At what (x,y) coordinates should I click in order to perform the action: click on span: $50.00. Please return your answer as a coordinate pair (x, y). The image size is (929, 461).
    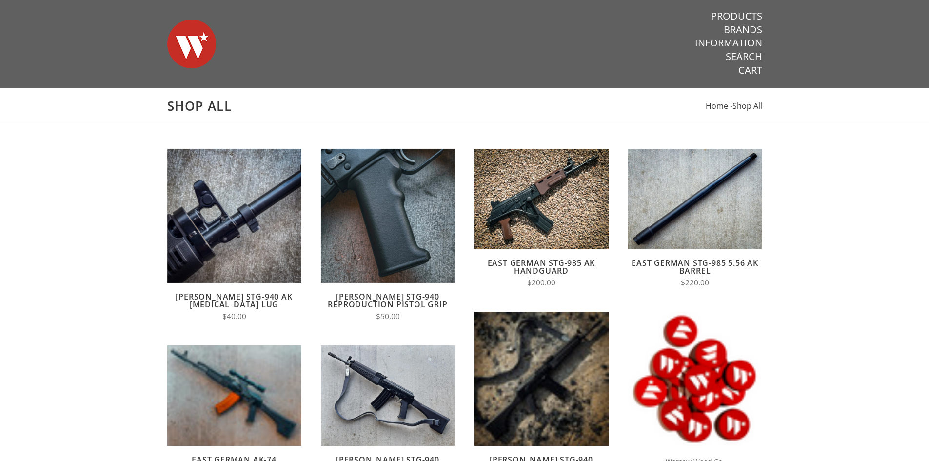
    Looking at the image, I should click on (388, 316).